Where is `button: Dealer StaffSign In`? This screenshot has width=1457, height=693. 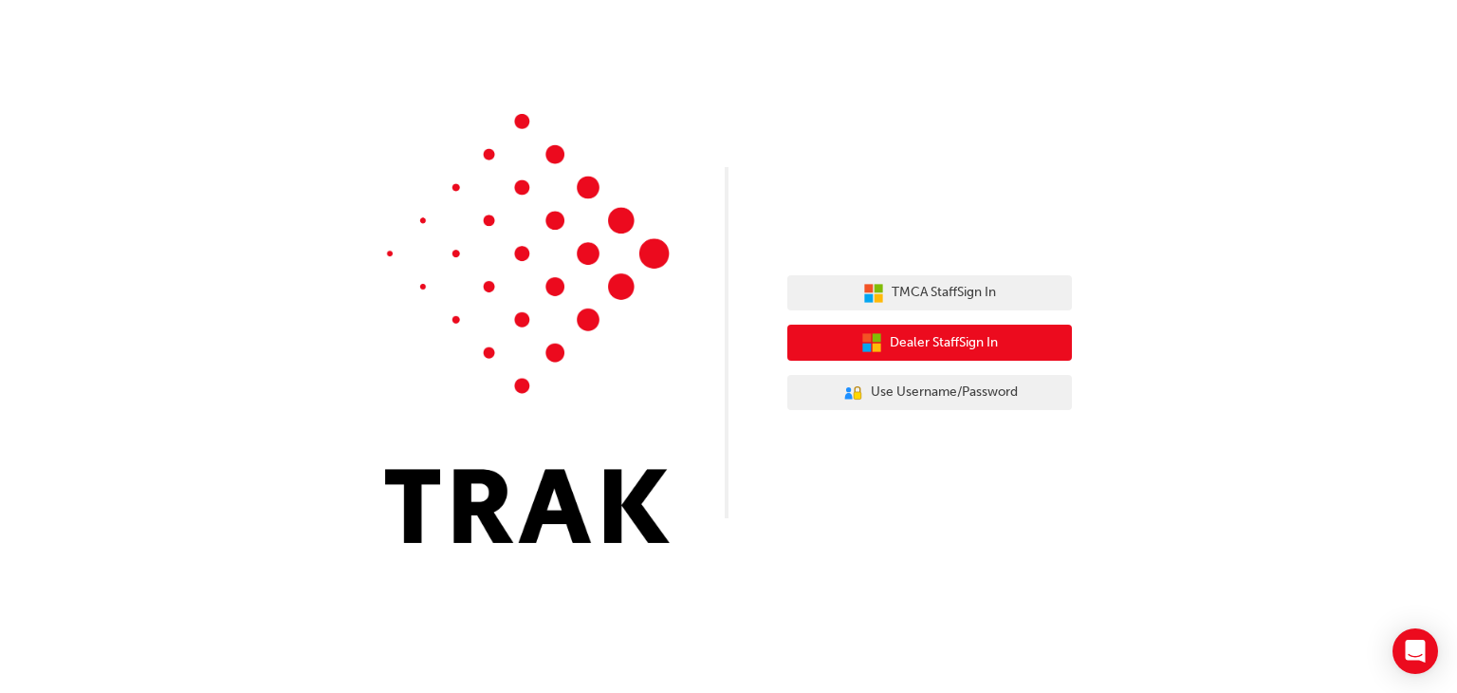 button: Dealer StaffSign In is located at coordinates (930, 343).